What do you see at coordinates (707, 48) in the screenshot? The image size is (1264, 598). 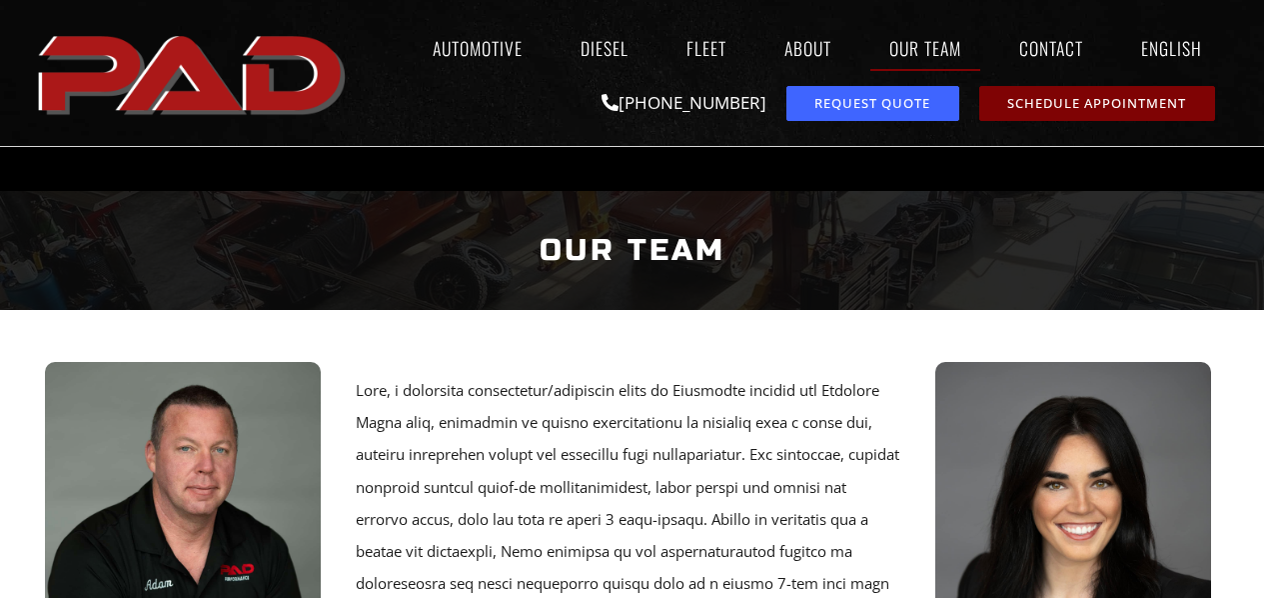 I see `a: Fleet` at bounding box center [707, 48].